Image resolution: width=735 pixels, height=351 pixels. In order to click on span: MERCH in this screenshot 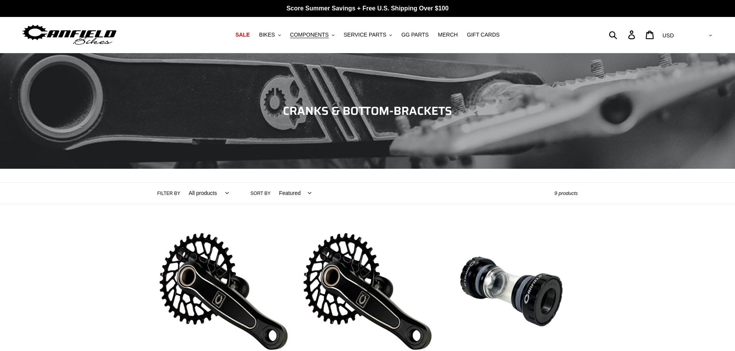, I will do `click(447, 35)`.